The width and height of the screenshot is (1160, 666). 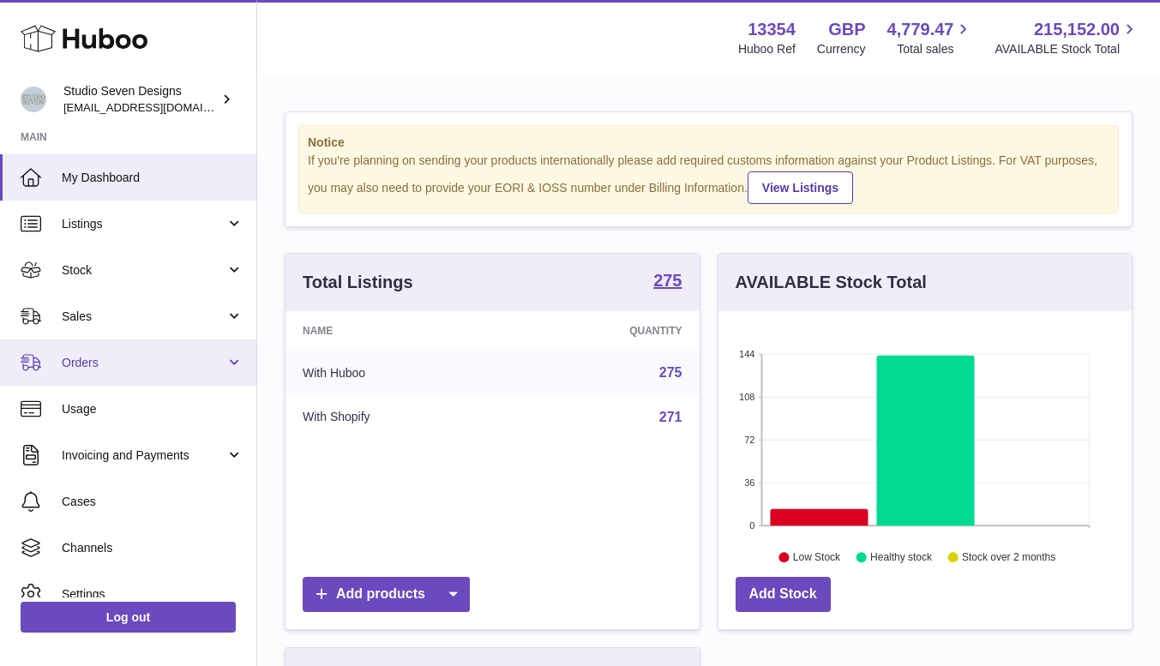 I want to click on th: Name, so click(x=397, y=331).